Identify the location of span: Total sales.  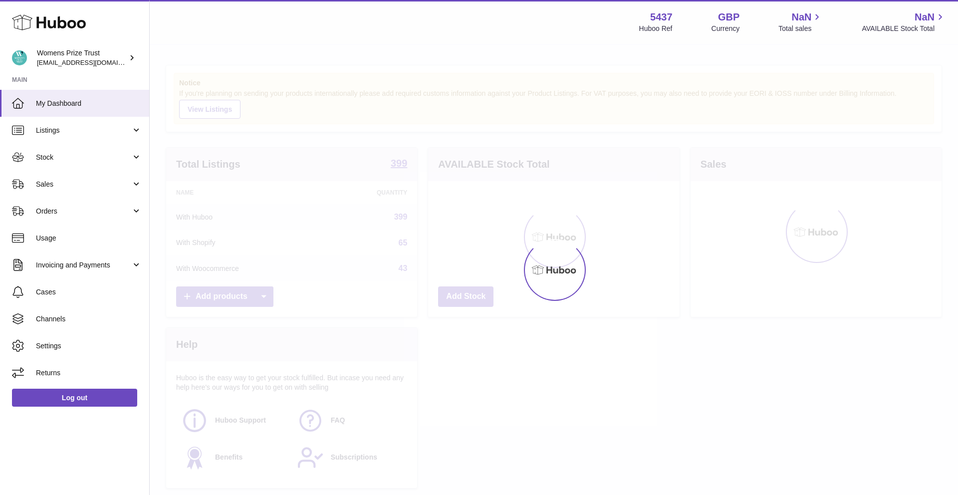
(800, 28).